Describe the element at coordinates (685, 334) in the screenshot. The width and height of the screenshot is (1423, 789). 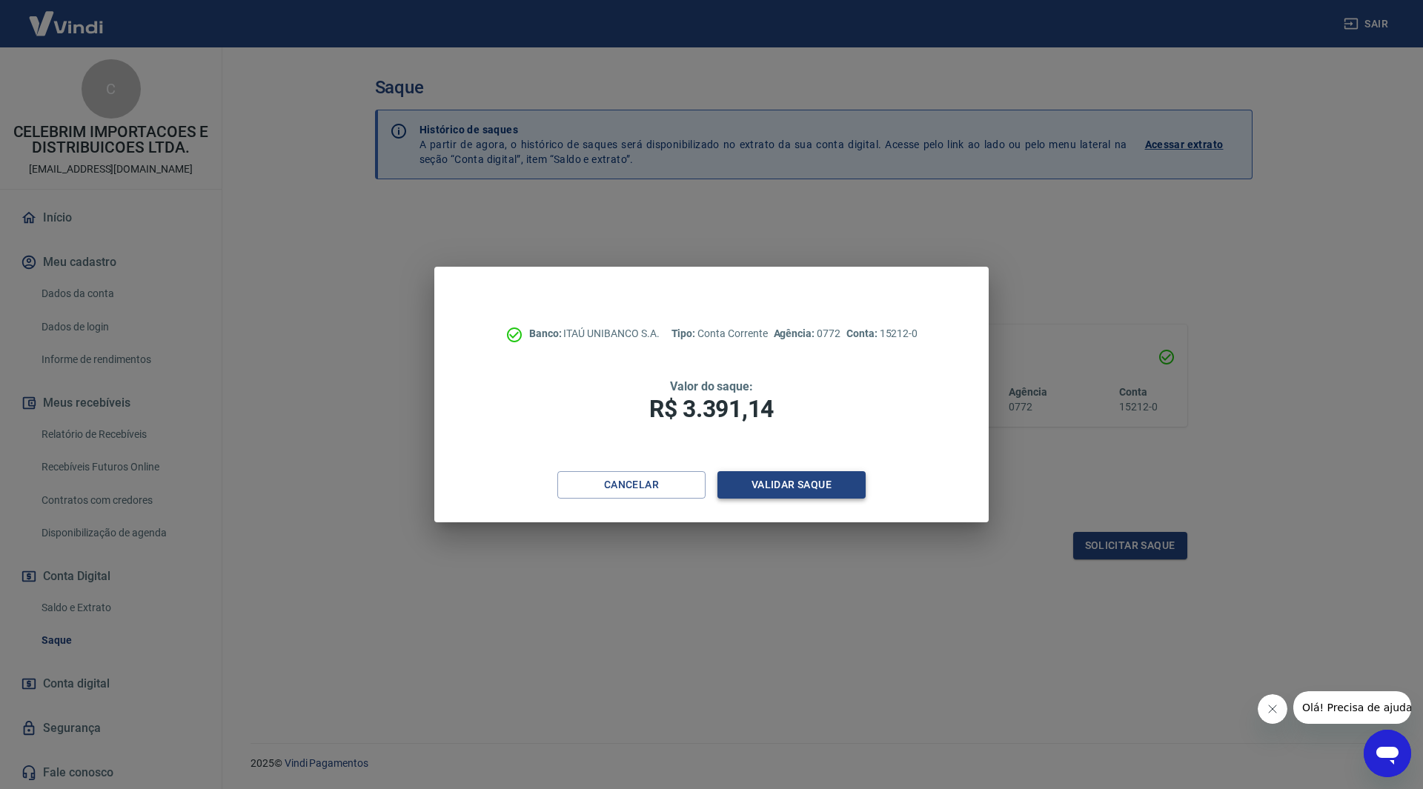
I see `span: Tipo:` at that location.